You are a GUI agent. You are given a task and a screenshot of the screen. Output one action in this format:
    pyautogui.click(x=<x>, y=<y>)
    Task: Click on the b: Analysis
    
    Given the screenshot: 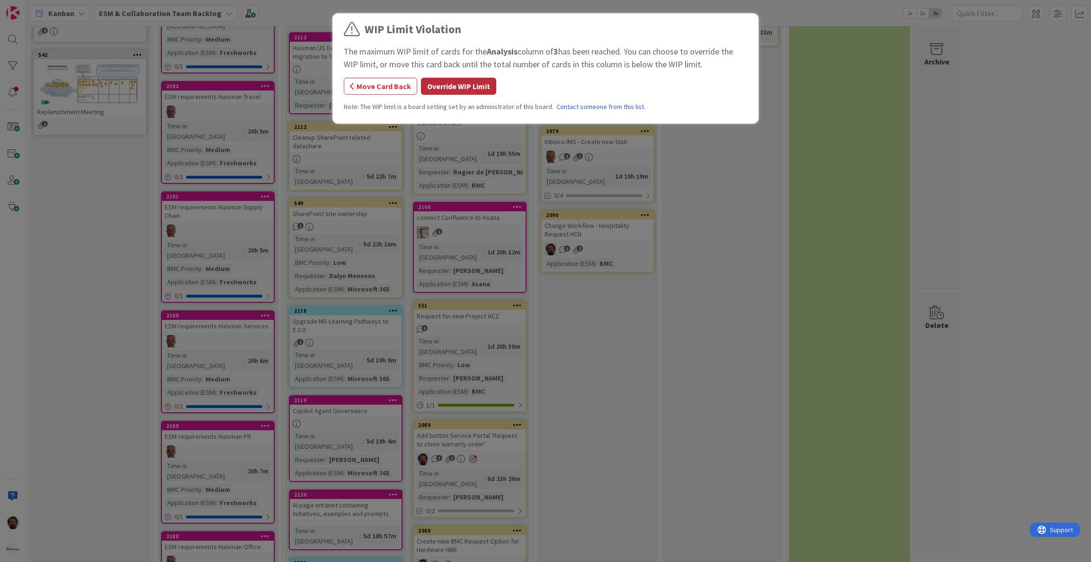 What is the action you would take?
    pyautogui.click(x=502, y=51)
    